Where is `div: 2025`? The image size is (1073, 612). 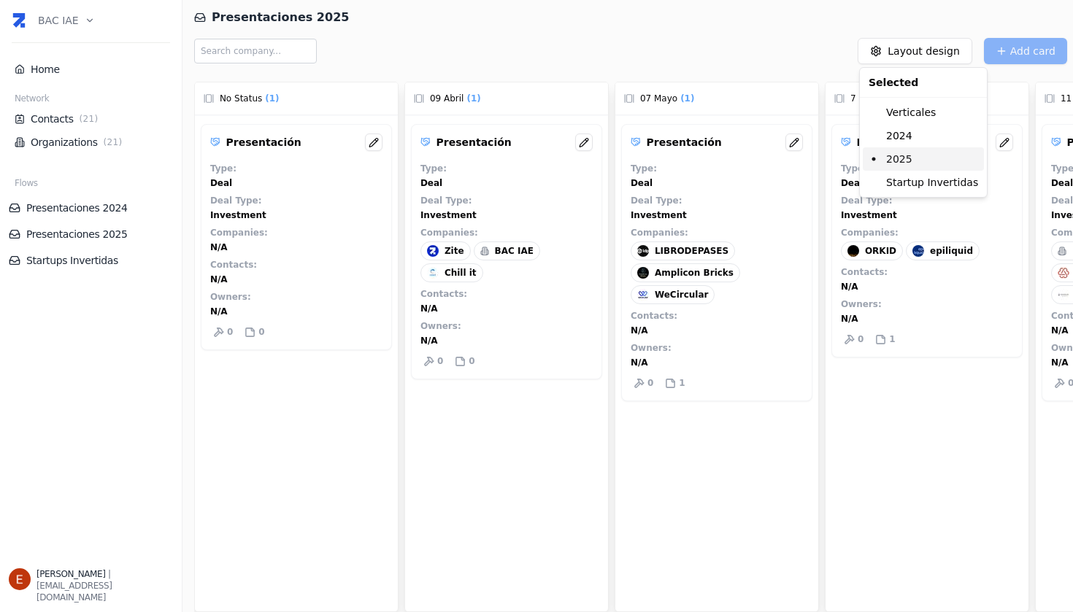
div: 2025 is located at coordinates (923, 159).